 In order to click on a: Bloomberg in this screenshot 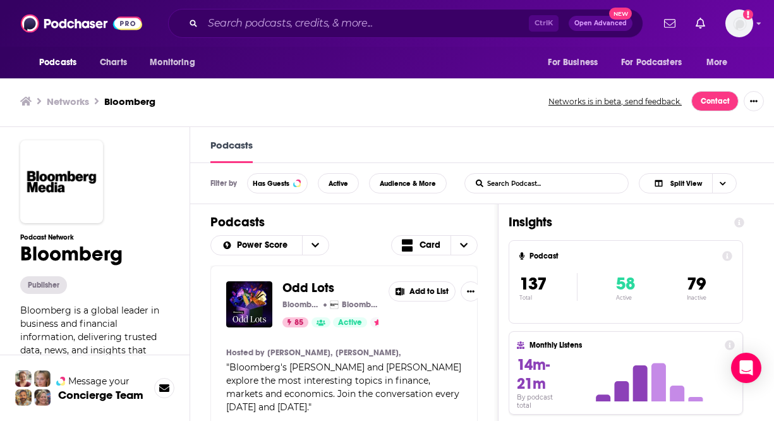, I will do `click(130, 101)`.